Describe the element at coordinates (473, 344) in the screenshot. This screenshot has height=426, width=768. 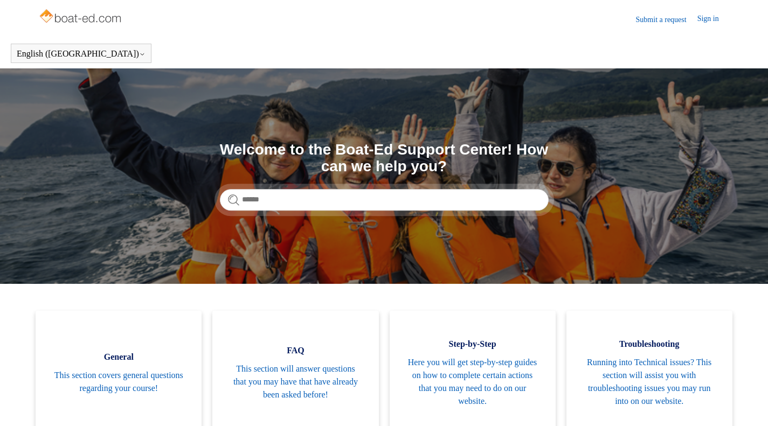
I see `span: Step-by-Step` at that location.